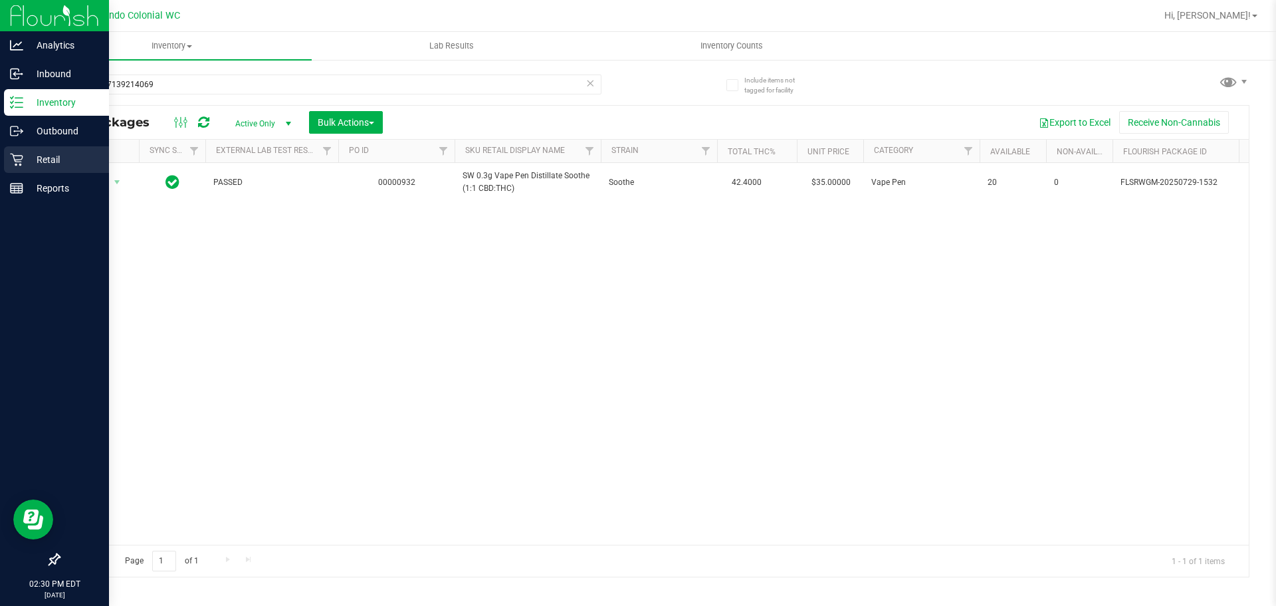 The height and width of the screenshot is (606, 1276). Describe the element at coordinates (893, 150) in the screenshot. I see `a: Category` at that location.